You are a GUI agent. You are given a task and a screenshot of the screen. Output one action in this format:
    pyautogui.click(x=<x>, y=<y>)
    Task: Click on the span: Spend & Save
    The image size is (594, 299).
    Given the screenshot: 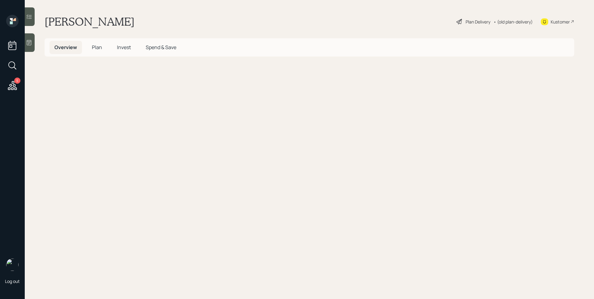 What is the action you would take?
    pyautogui.click(x=161, y=47)
    